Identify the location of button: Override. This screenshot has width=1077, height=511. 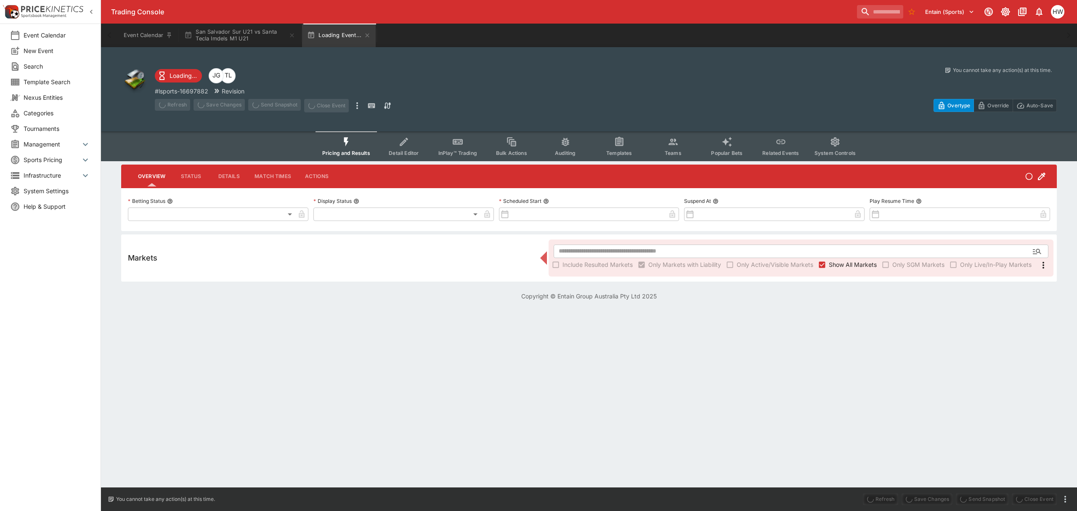
(993, 105).